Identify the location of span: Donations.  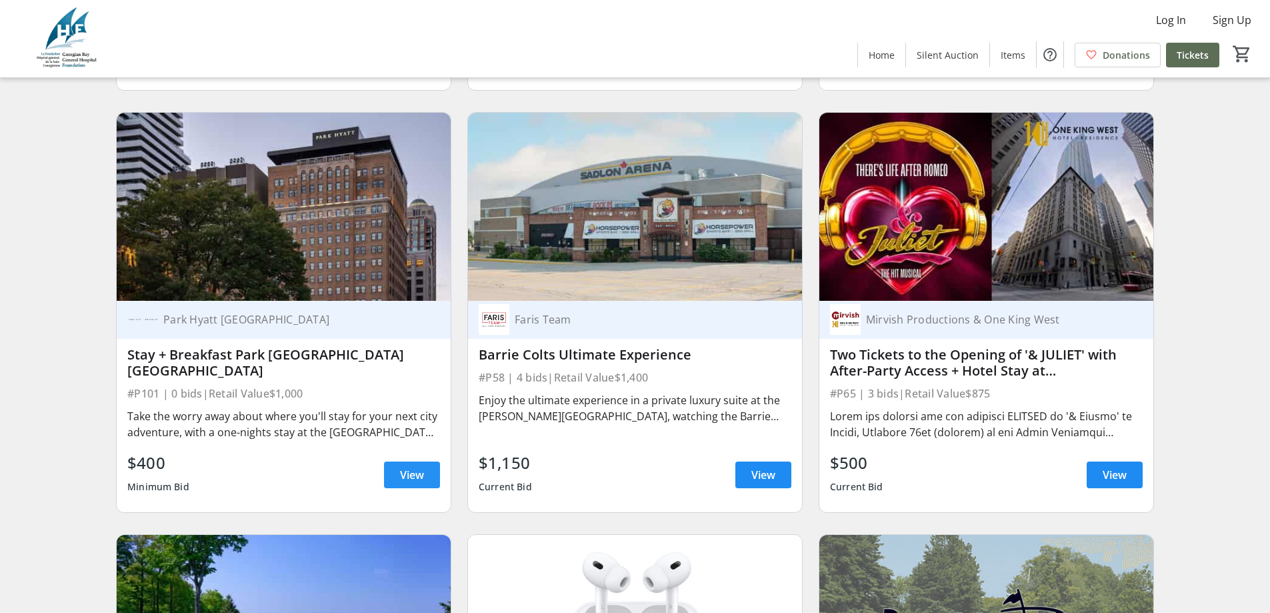
(1126, 55).